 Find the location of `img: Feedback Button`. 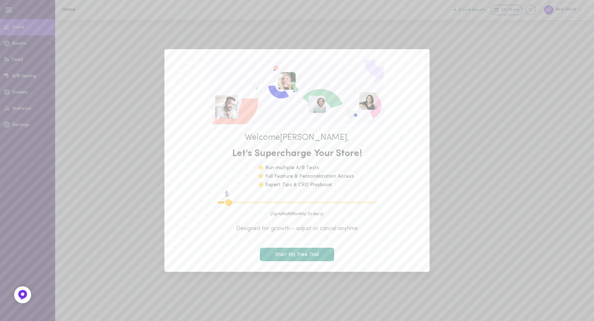

img: Feedback Button is located at coordinates (23, 294).